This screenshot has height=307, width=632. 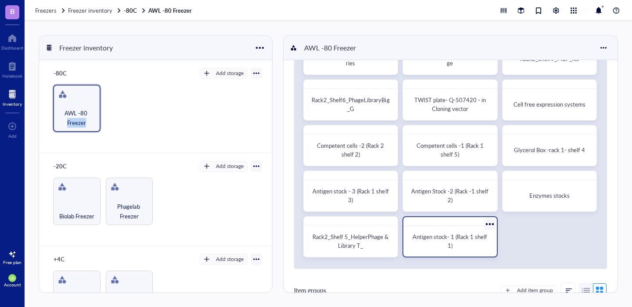 What do you see at coordinates (12, 104) in the screenshot?
I see `div: Inventory` at bounding box center [12, 104].